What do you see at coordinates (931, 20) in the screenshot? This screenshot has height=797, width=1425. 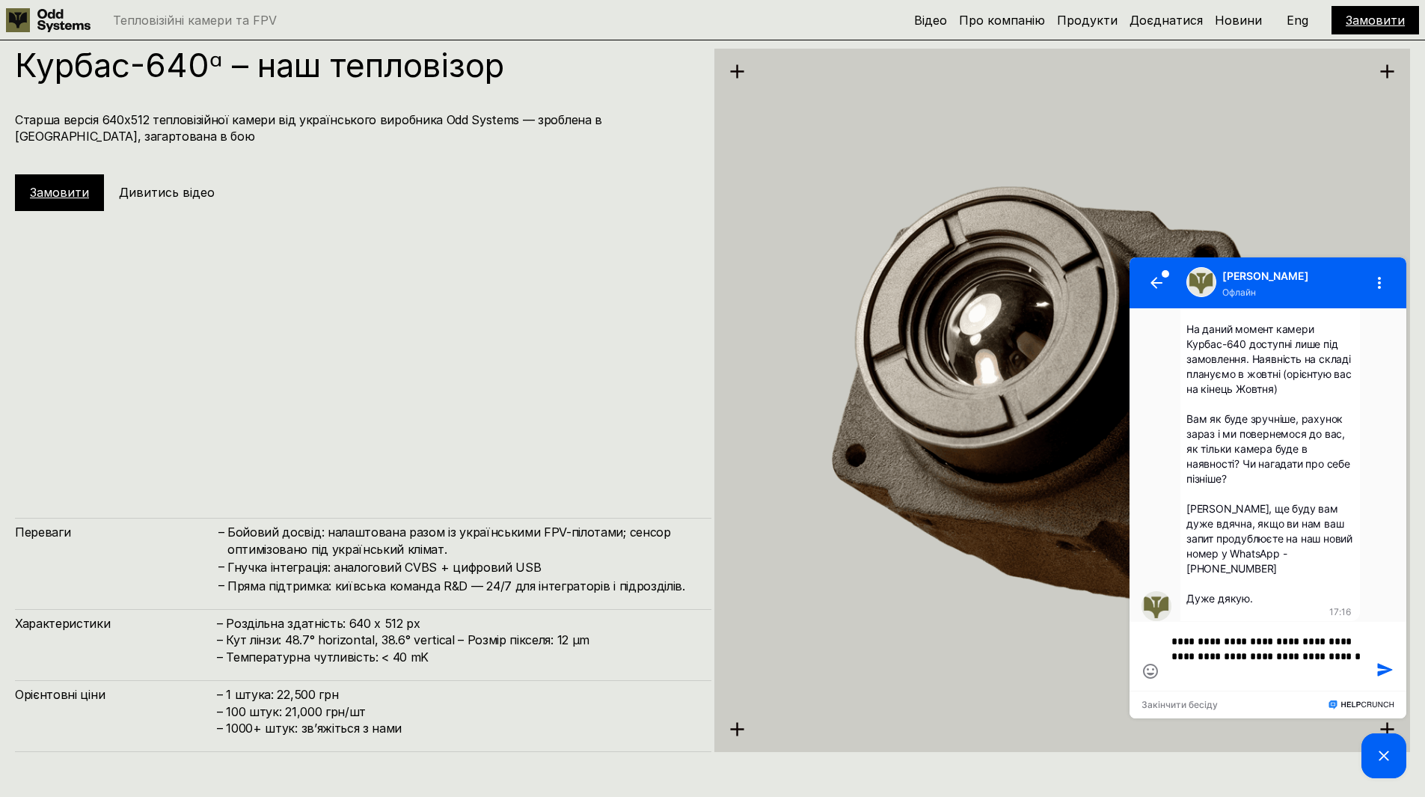 I see `a: Відео` at bounding box center [931, 20].